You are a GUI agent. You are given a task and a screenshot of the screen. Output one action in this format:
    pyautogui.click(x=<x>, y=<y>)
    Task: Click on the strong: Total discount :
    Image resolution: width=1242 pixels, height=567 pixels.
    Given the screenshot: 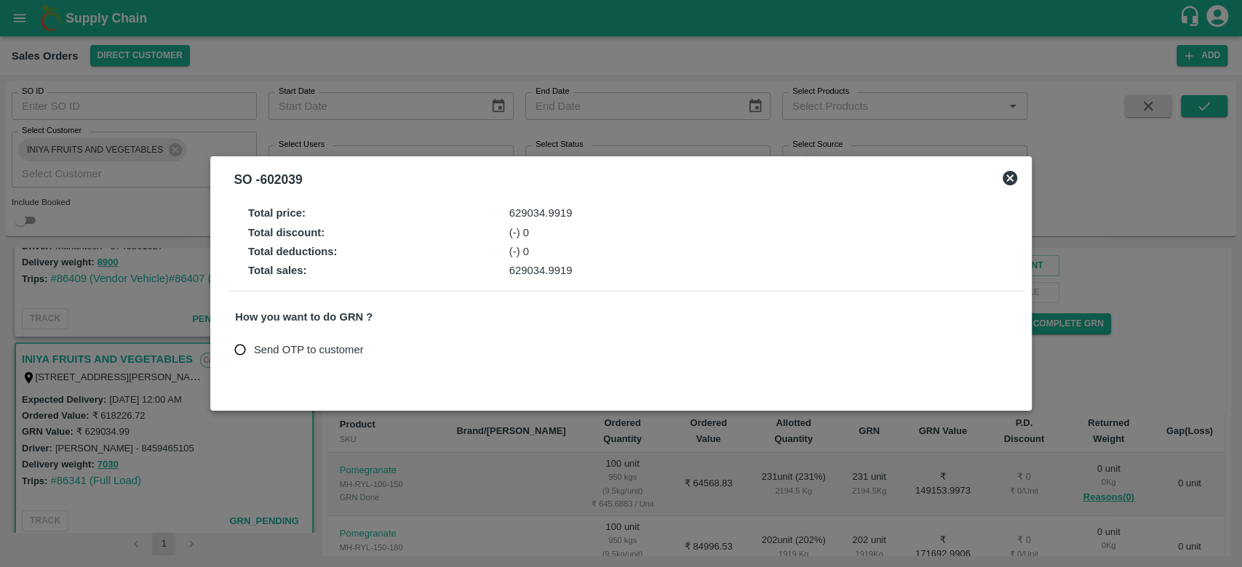 What is the action you would take?
    pyautogui.click(x=286, y=233)
    